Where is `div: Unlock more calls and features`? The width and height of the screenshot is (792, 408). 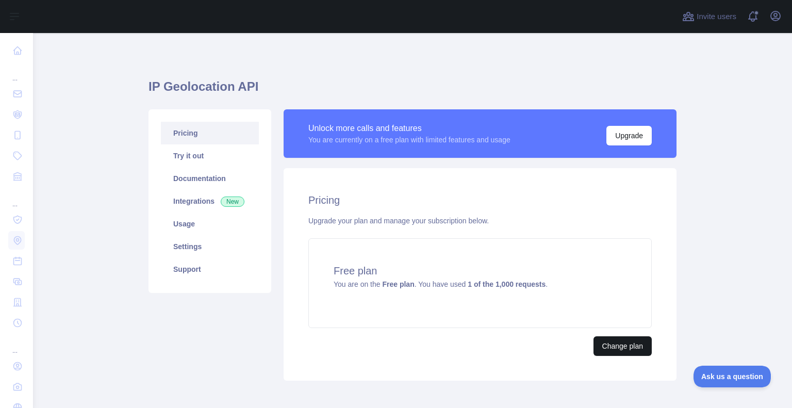
div: Unlock more calls and features is located at coordinates (410, 128).